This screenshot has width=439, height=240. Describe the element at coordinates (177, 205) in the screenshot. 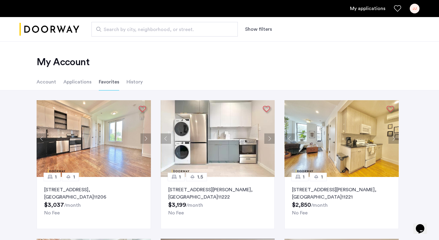

I see `span: $3,199` at that location.